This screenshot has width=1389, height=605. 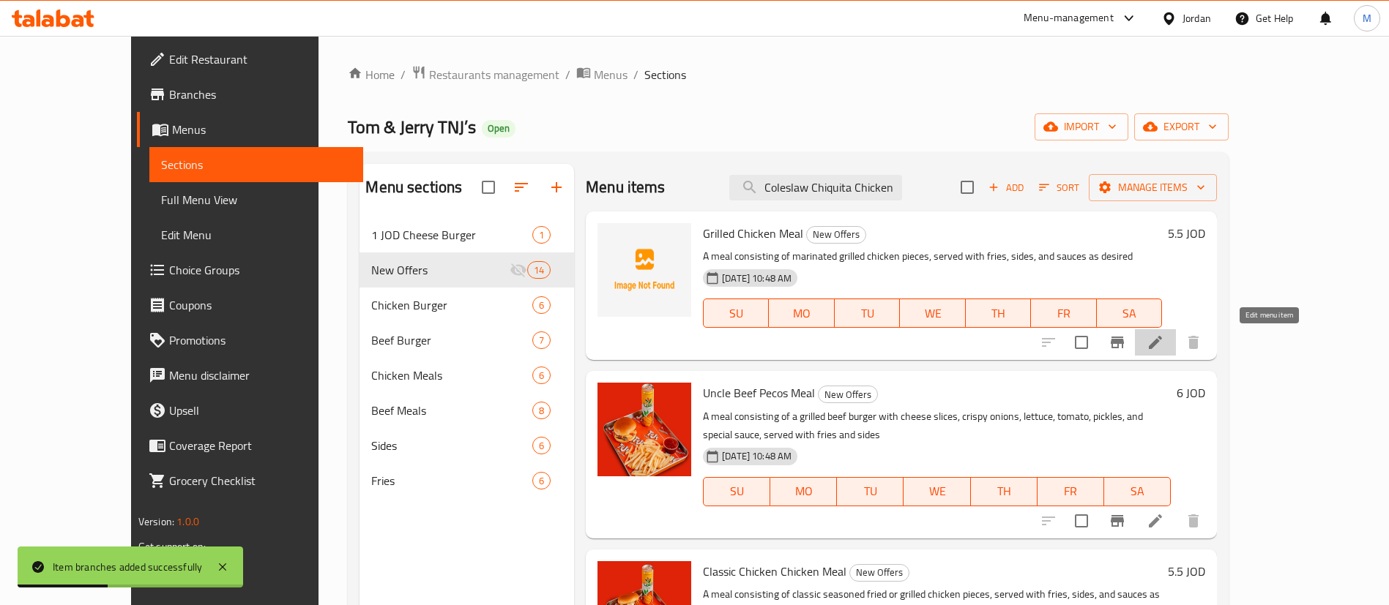 I want to click on span: Fries, so click(x=452, y=481).